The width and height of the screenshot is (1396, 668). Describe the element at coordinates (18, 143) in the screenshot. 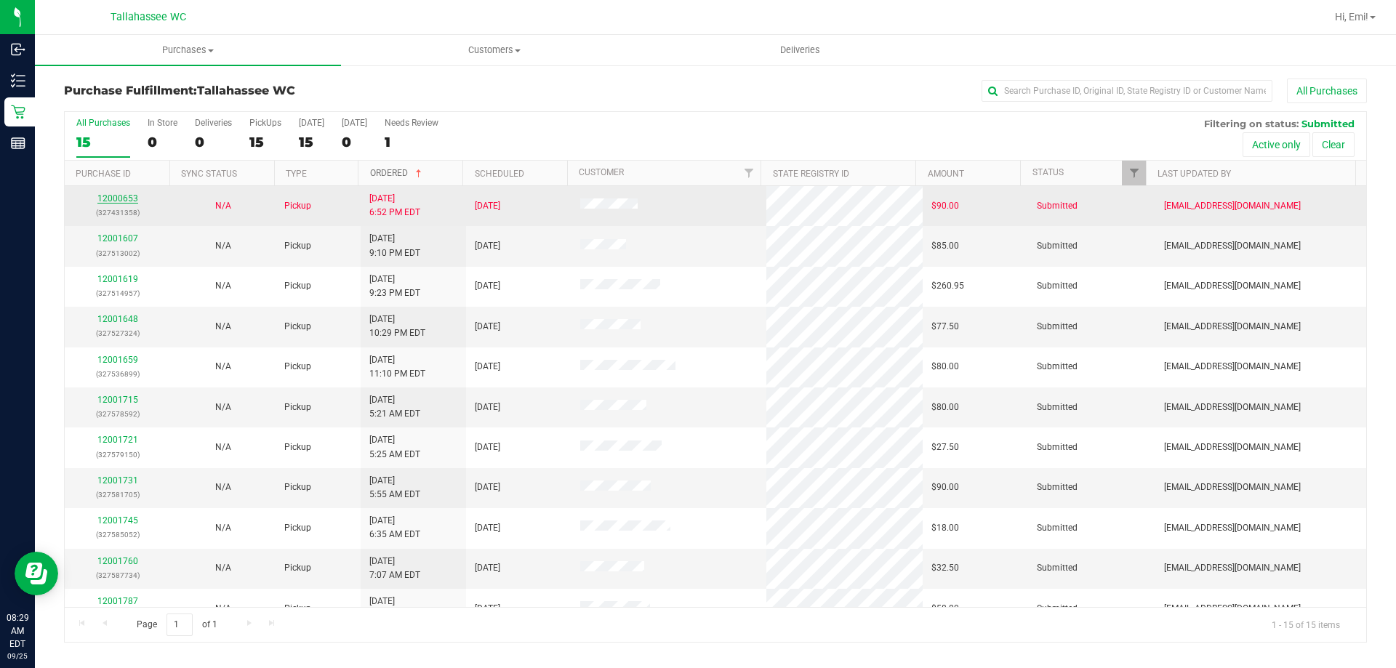

I see `inline-svg: Reports` at that location.